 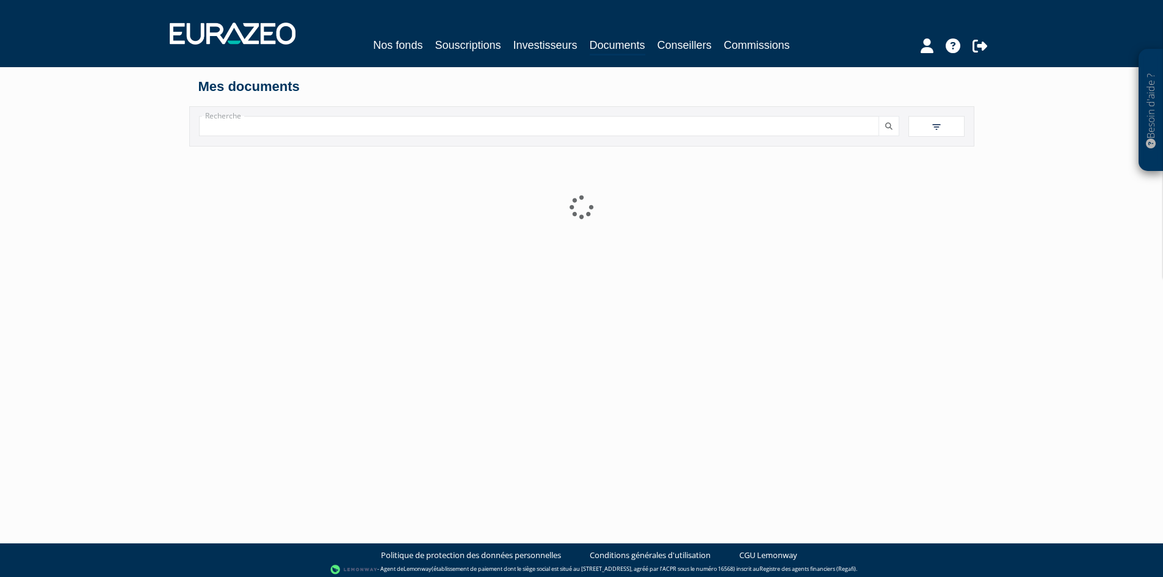 What do you see at coordinates (650, 555) in the screenshot?
I see `a: Conditions générales d'utilisation` at bounding box center [650, 555].